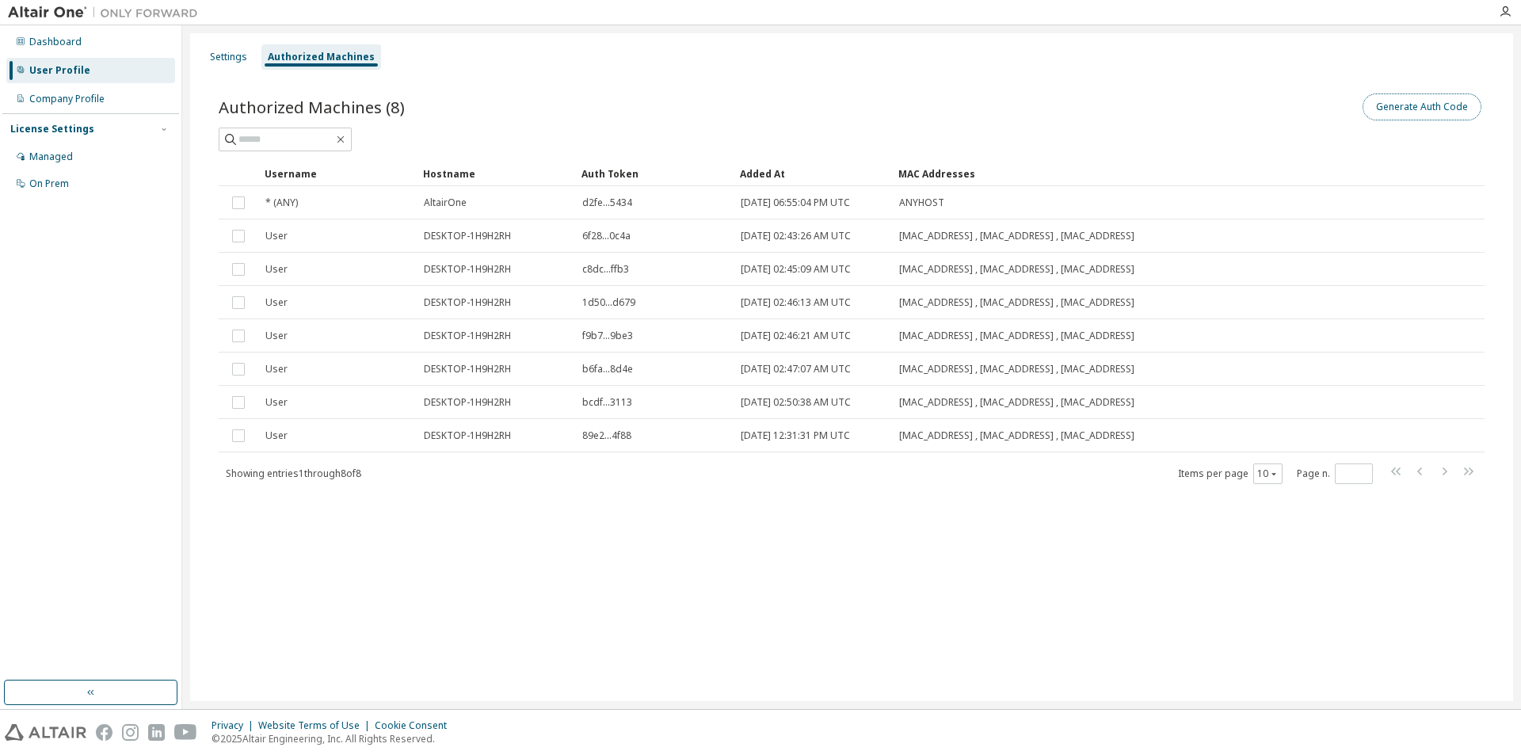 This screenshot has width=1521, height=755. I want to click on span: 89e2...4f88, so click(607, 436).